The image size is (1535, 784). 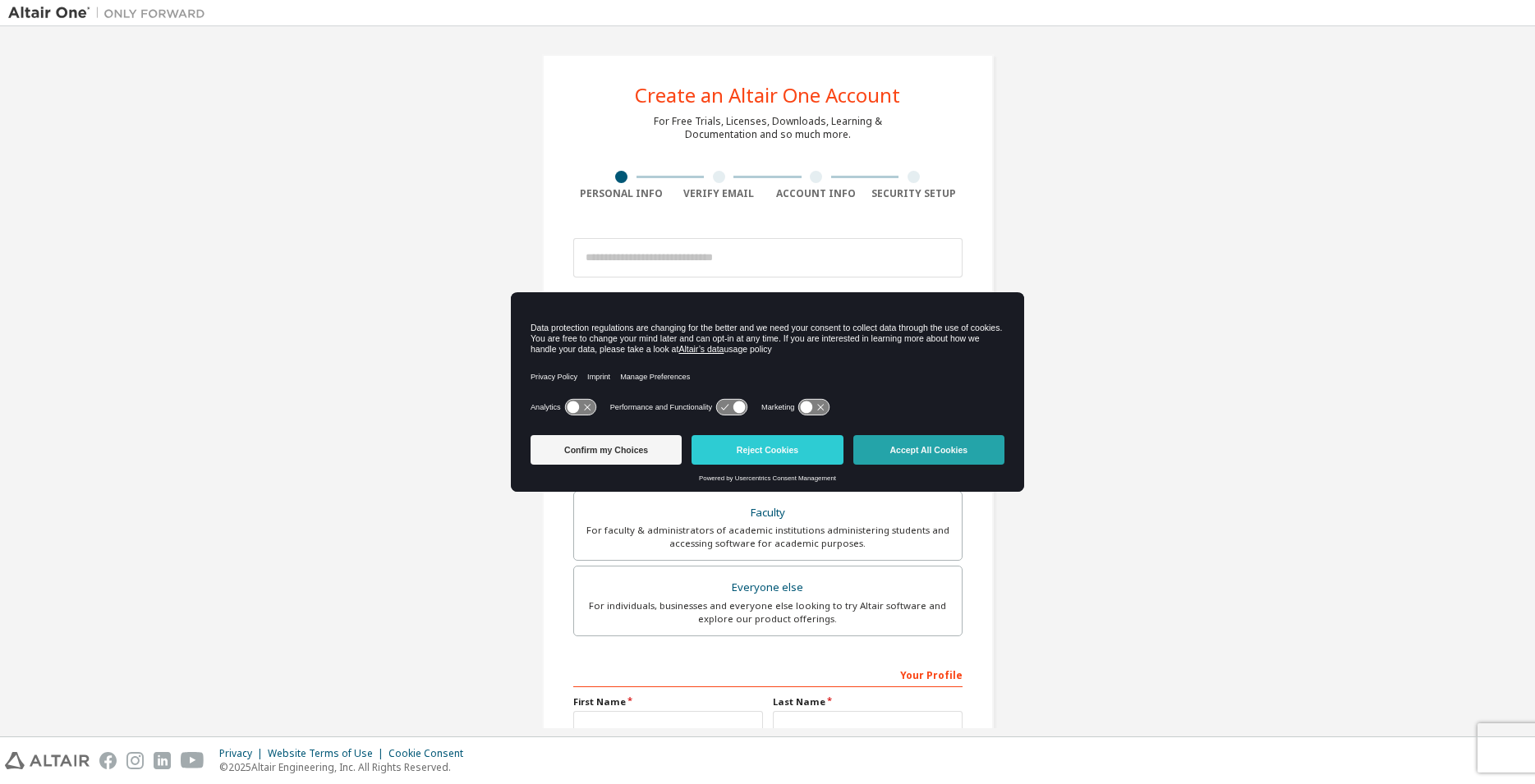 What do you see at coordinates (768, 675) in the screenshot?
I see `div: Your Profile` at bounding box center [768, 675].